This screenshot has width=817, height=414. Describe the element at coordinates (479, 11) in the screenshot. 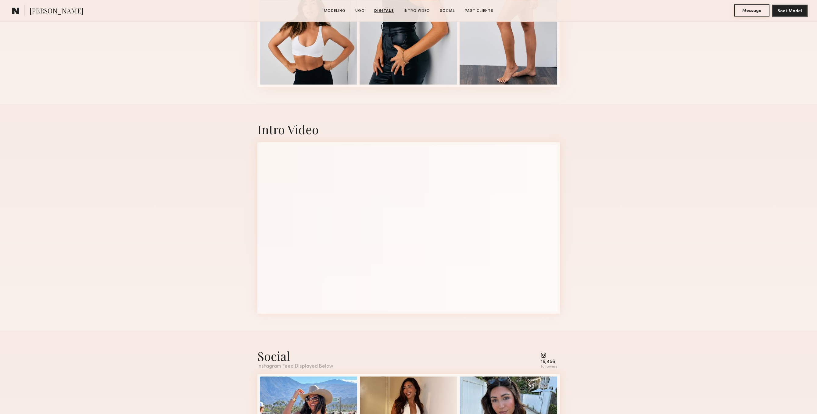

I see `a: Past Clients` at that location.